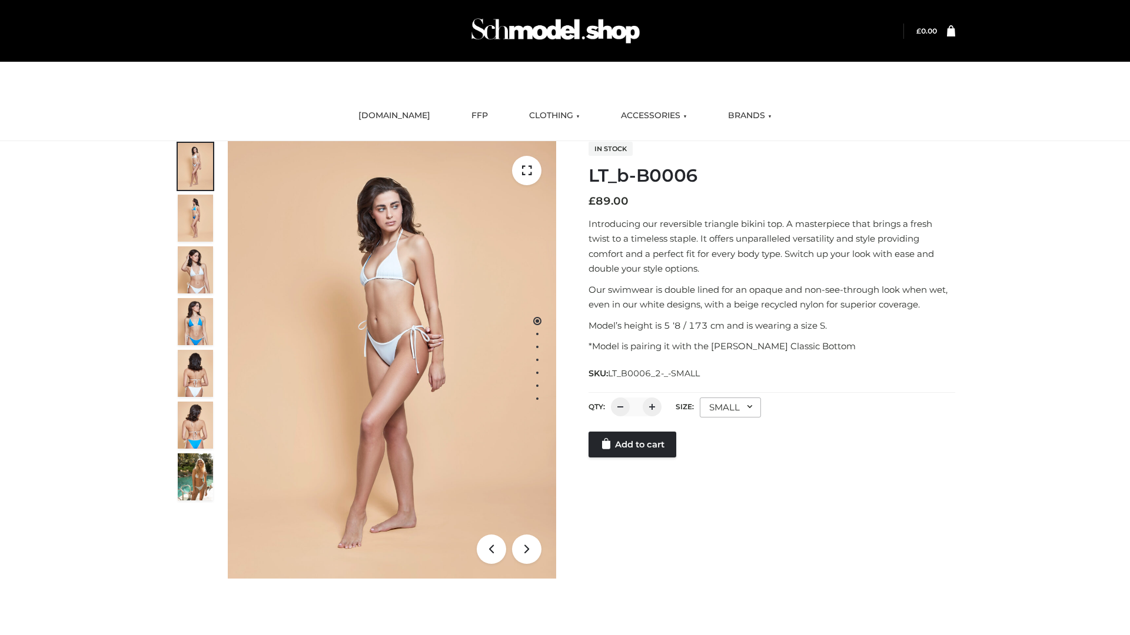  What do you see at coordinates (195, 425) in the screenshot?
I see `img: ArielClassicBikiniTop_CloudNine_AzureSky_OW114ECO_8-scaled.jpg` at bounding box center [195, 425].